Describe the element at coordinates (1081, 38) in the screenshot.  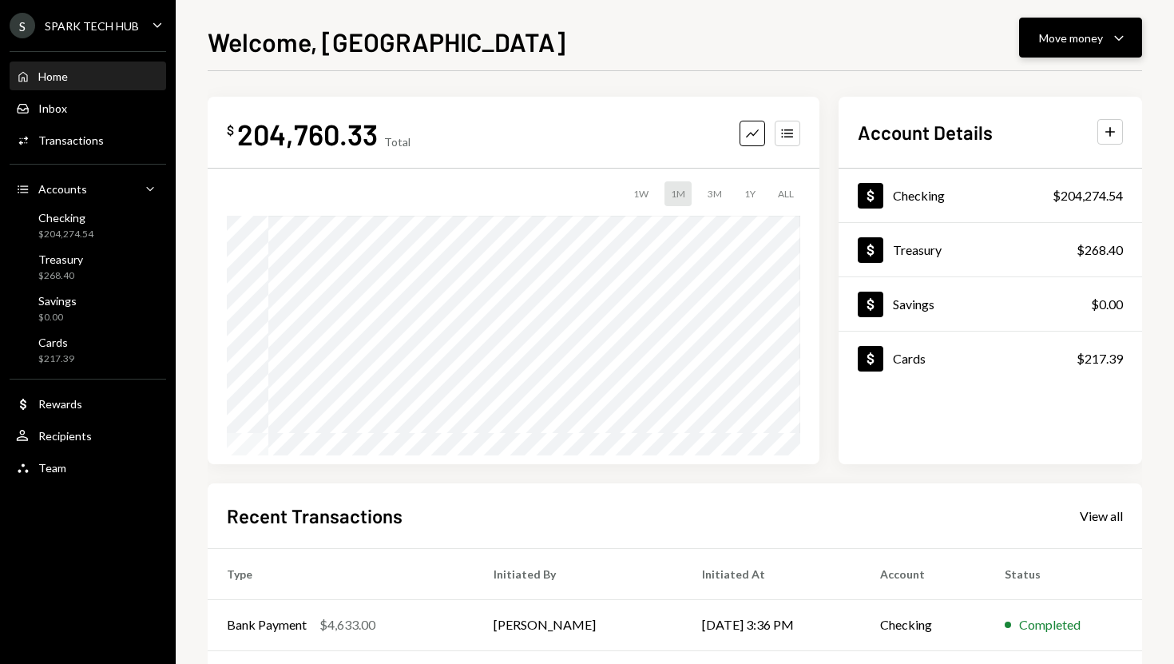
I see `button: Move money` at that location.